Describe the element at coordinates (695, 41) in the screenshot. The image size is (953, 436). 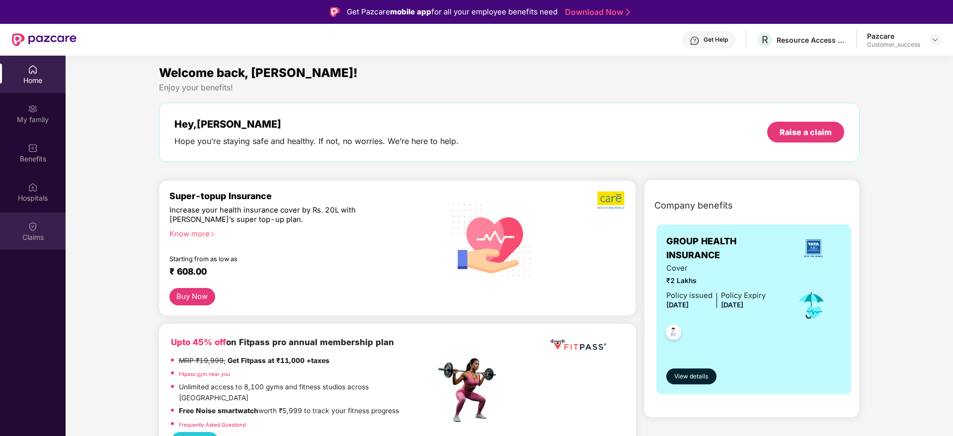
I see `img: svg+xml;base64,PHN2ZyBpZD0iSGVscC0zMngzMiIgeG1sbnM9Imh0dHA6Ly93d3cudzMub3JnLzIwMDAvc3ZnIiB3aWR0aD...` at that location.